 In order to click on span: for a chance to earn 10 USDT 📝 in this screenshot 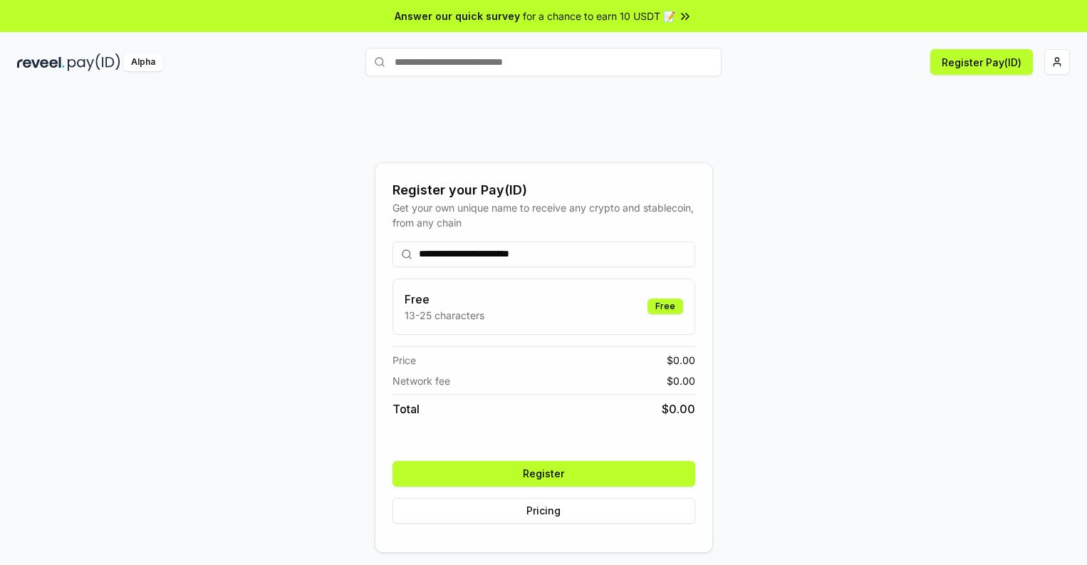, I will do `click(599, 16)`.